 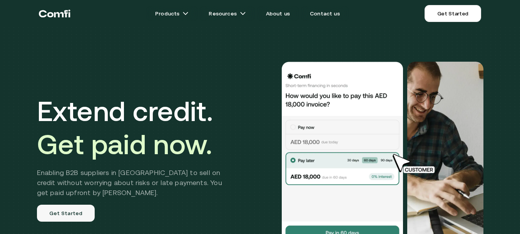 What do you see at coordinates (172, 13) in the screenshot?
I see `a: Productsarrow icons` at bounding box center [172, 13].